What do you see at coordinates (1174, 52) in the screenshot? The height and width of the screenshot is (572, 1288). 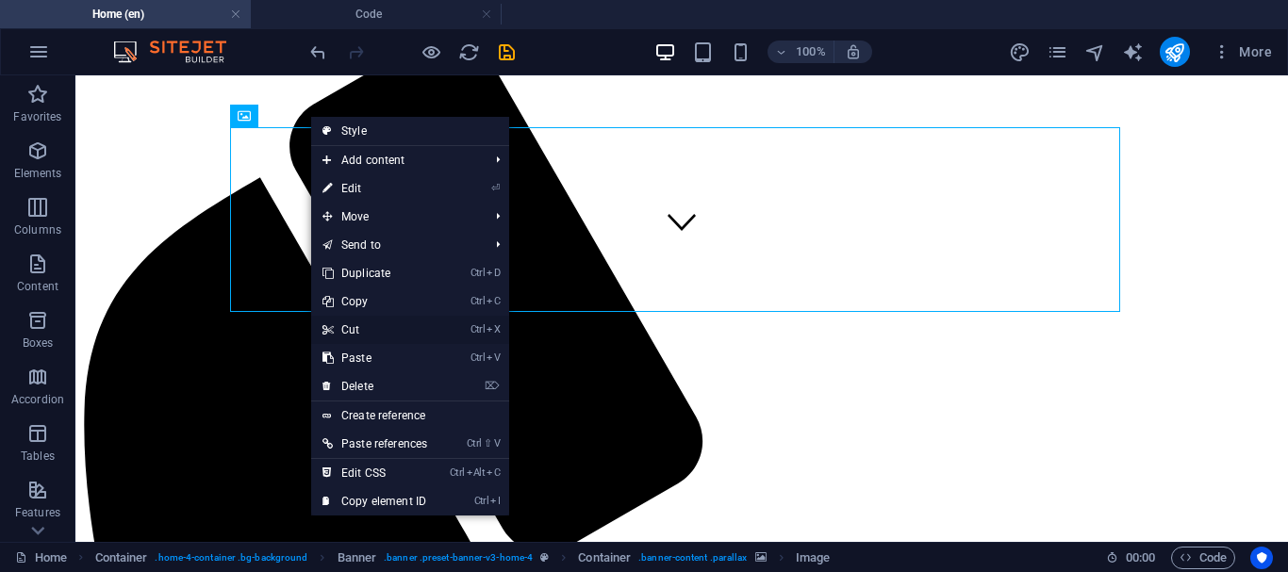 I see `i: Publish` at bounding box center [1174, 52].